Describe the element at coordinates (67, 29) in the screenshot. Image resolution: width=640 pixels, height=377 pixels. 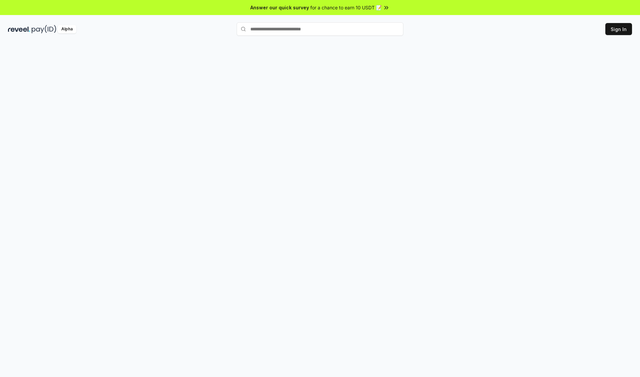
I see `div: Alpha` at that location.